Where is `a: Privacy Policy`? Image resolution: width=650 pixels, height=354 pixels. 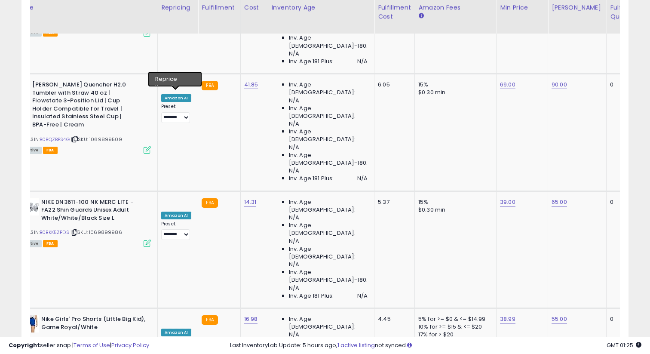
a: Privacy Policy is located at coordinates (130, 345).